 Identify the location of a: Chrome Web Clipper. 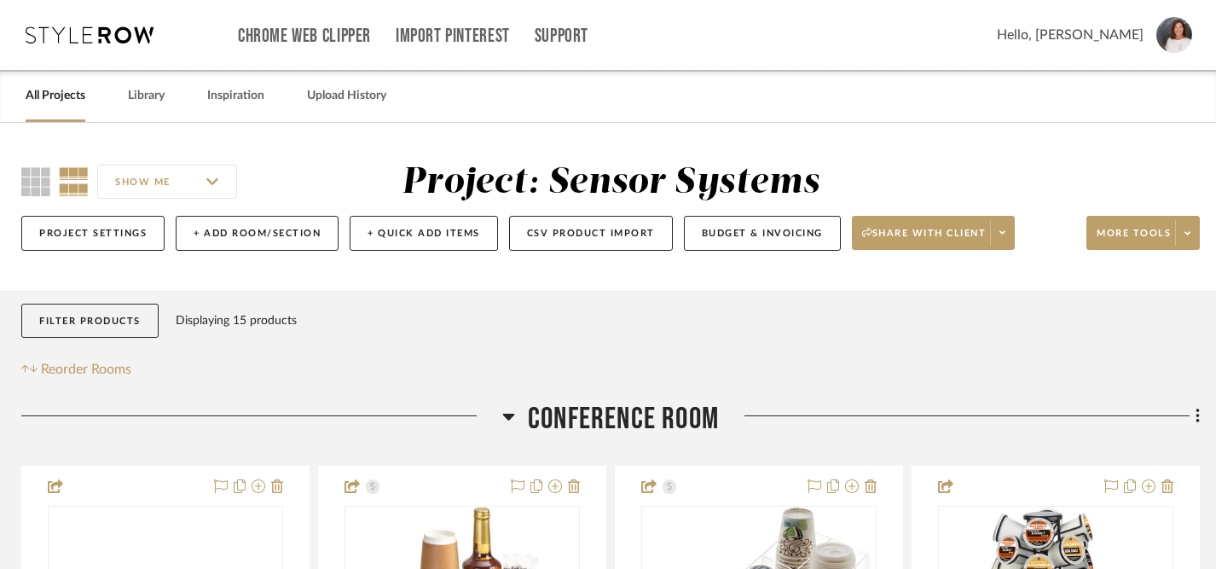
(304, 36).